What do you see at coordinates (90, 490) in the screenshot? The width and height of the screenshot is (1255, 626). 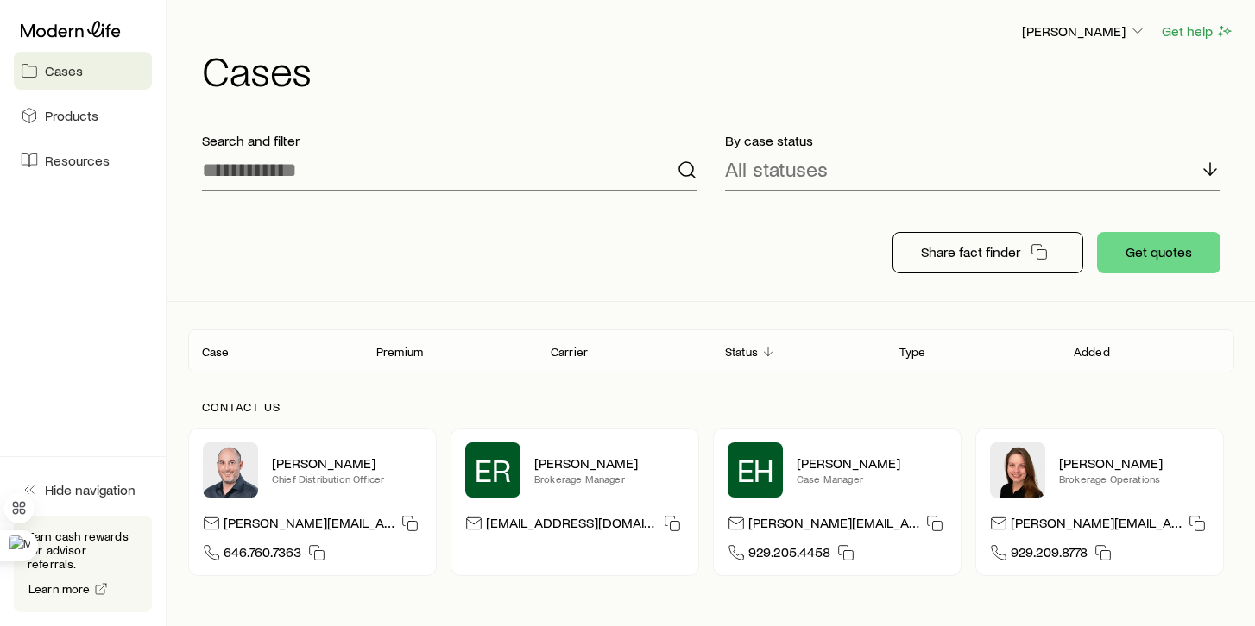 I see `span: Hide navigation` at bounding box center [90, 490].